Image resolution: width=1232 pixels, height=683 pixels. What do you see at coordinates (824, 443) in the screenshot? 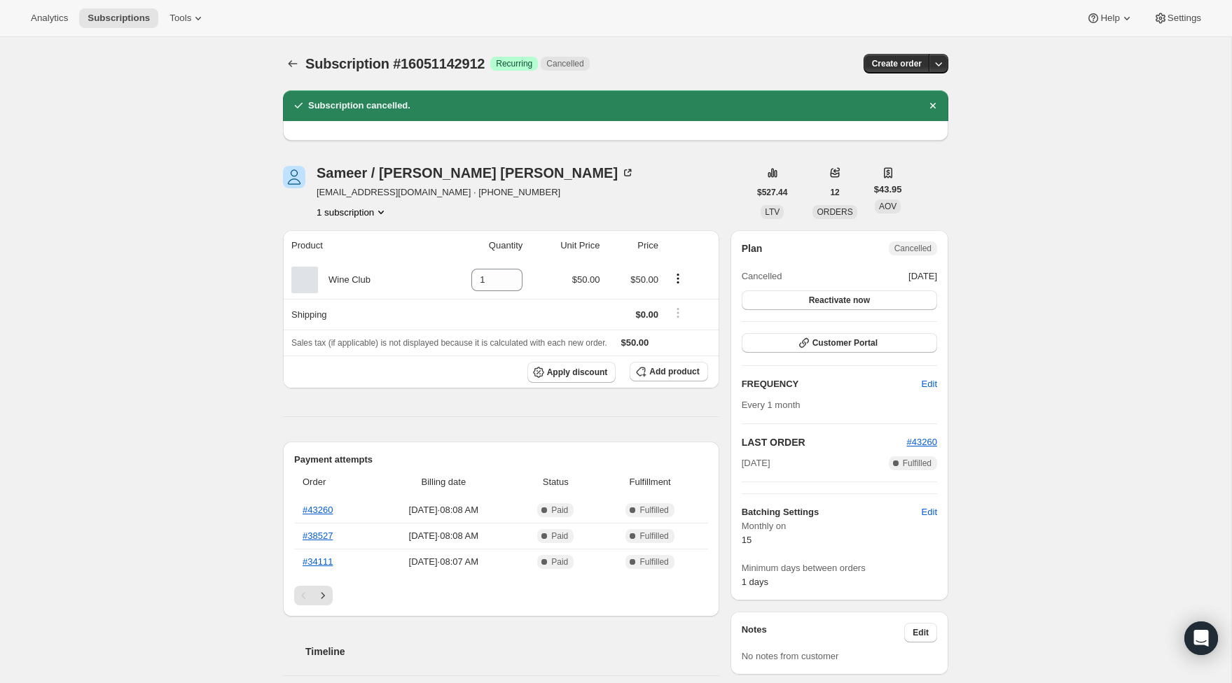
I see `h2: LAST ORDER` at bounding box center [824, 443].